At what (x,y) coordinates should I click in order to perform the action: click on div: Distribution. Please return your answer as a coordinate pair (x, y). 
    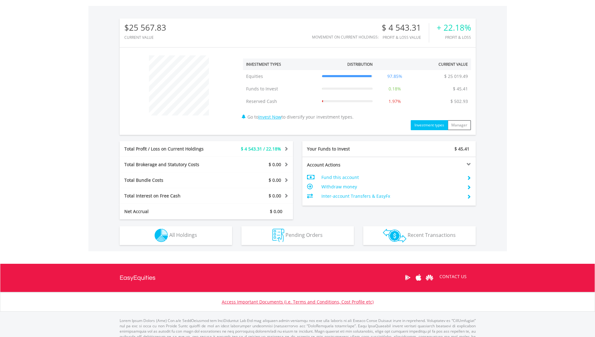
    Looking at the image, I should click on (360, 64).